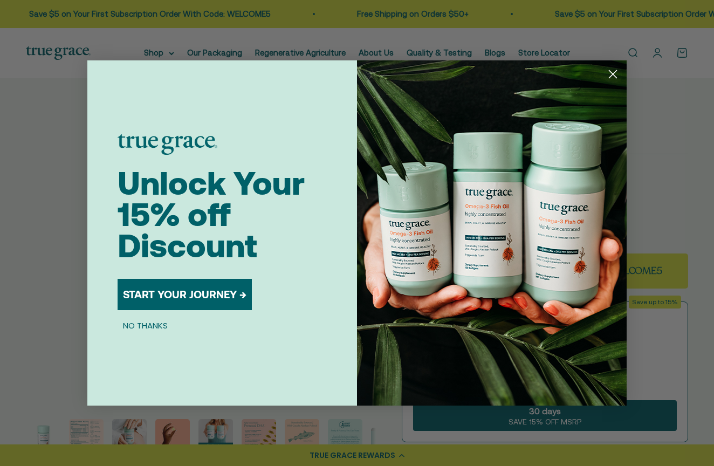 This screenshot has height=466, width=714. I want to click on button: NO THANKS, so click(145, 325).